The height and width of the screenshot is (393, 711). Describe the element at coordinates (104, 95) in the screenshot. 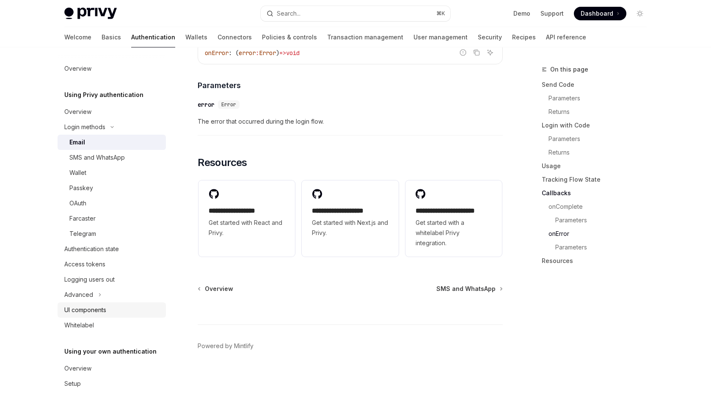

I see `h5: Using Privy authentication` at that location.